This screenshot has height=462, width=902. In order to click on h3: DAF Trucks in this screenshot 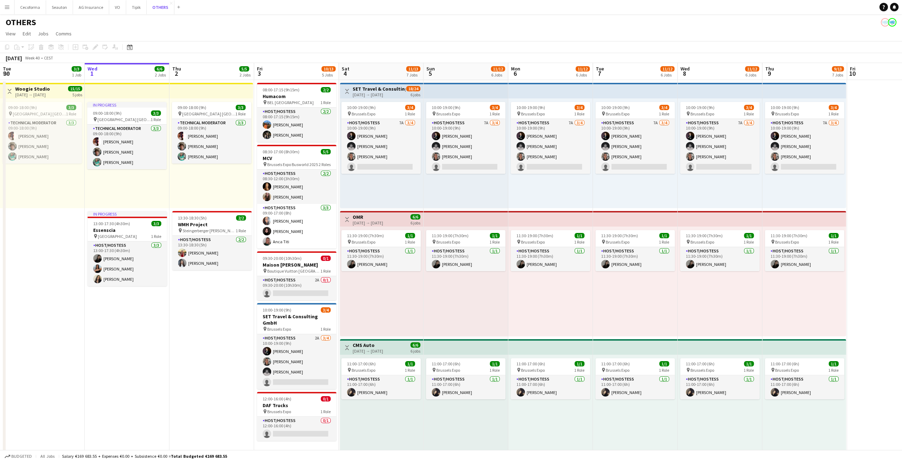, I will do `click(297, 406)`.